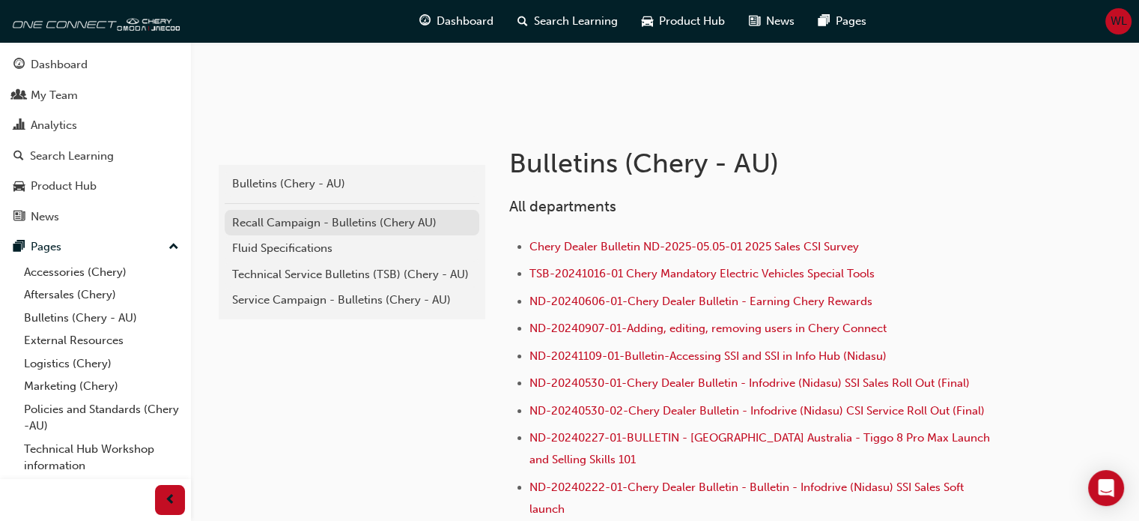 The width and height of the screenshot is (1139, 521). I want to click on span: chart-icon, so click(19, 126).